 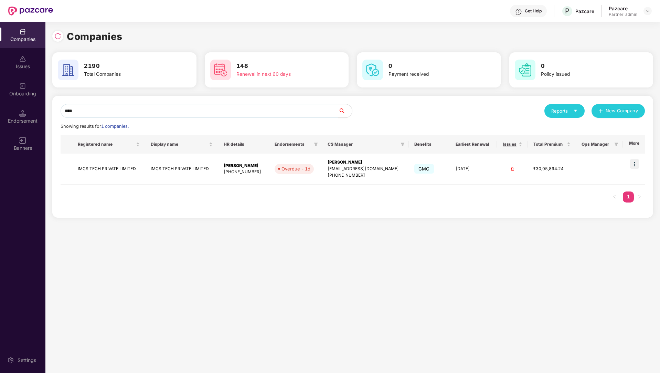 I want to click on div: Reports, so click(x=565, y=111).